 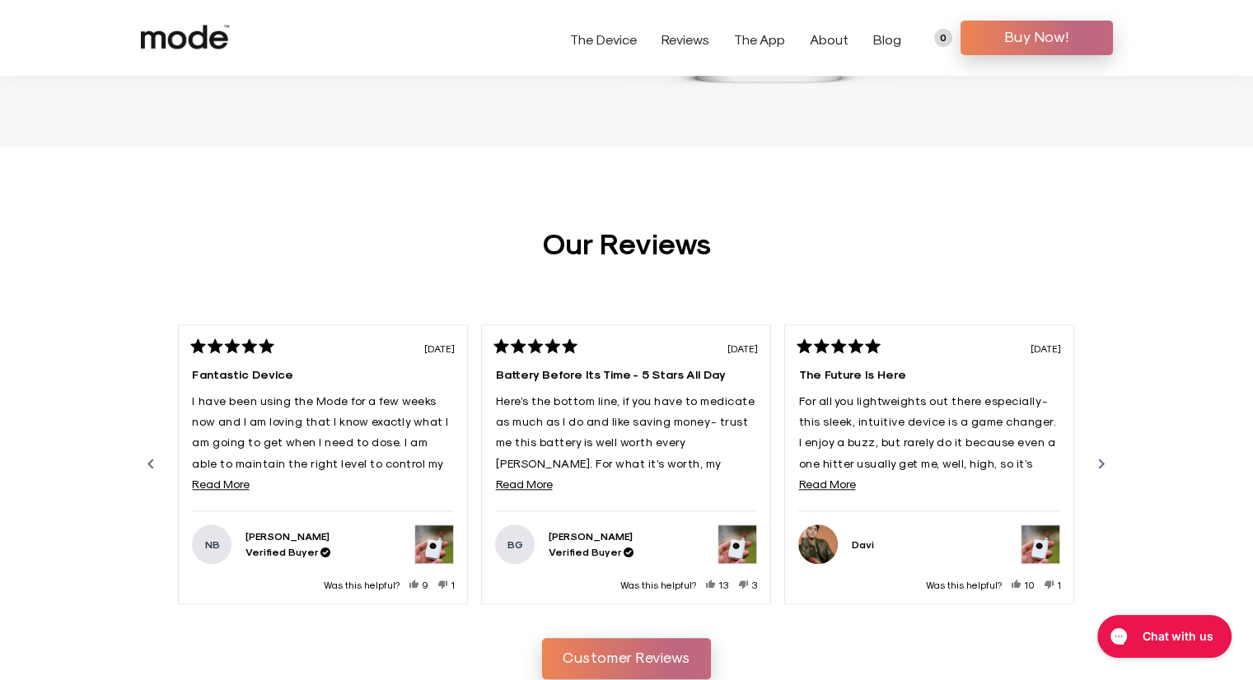 I want to click on a: The Device, so click(x=603, y=39).